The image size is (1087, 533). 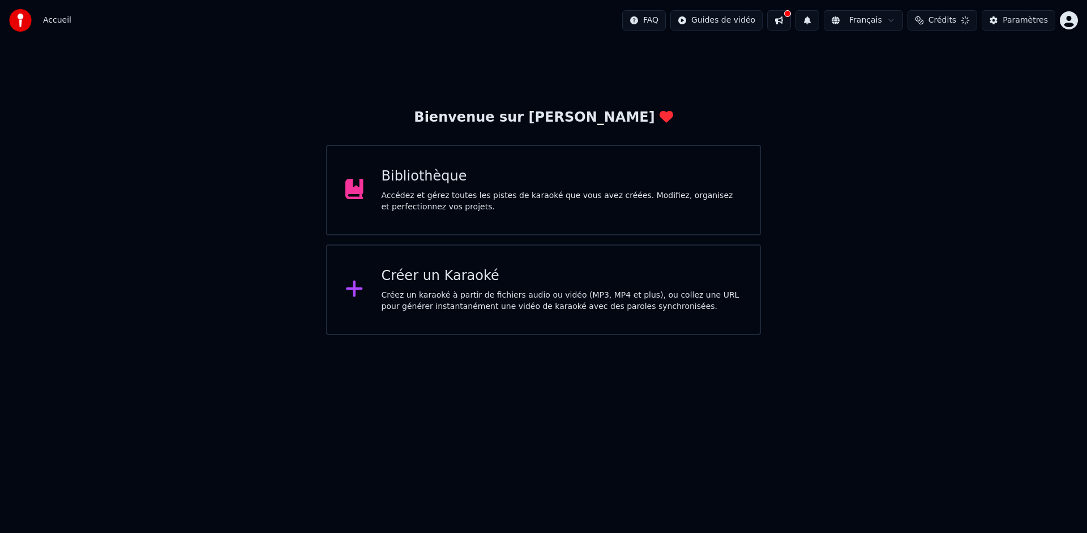 What do you see at coordinates (562, 276) in the screenshot?
I see `div: Créer un Karaoké` at bounding box center [562, 276].